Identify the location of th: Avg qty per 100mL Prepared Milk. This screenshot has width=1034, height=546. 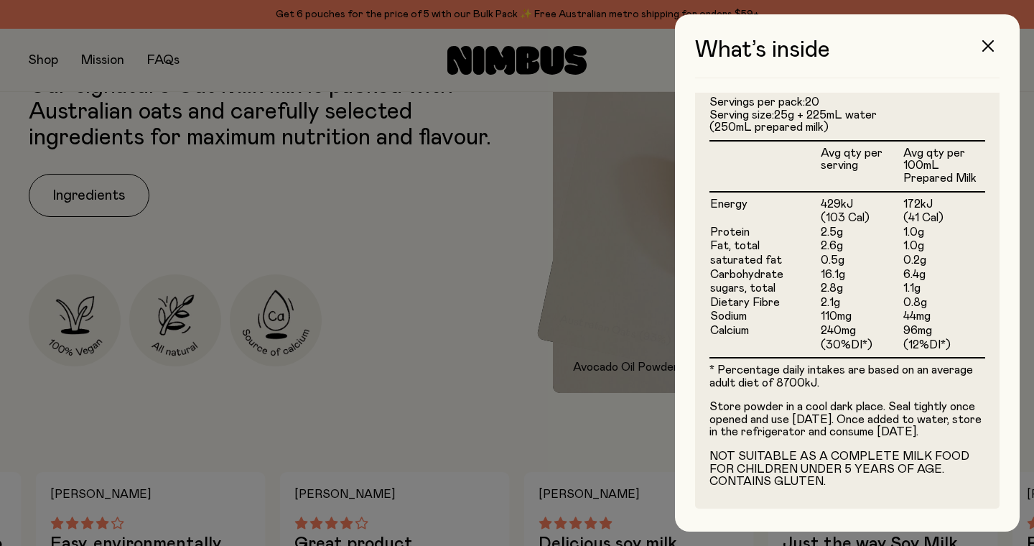
(943, 166).